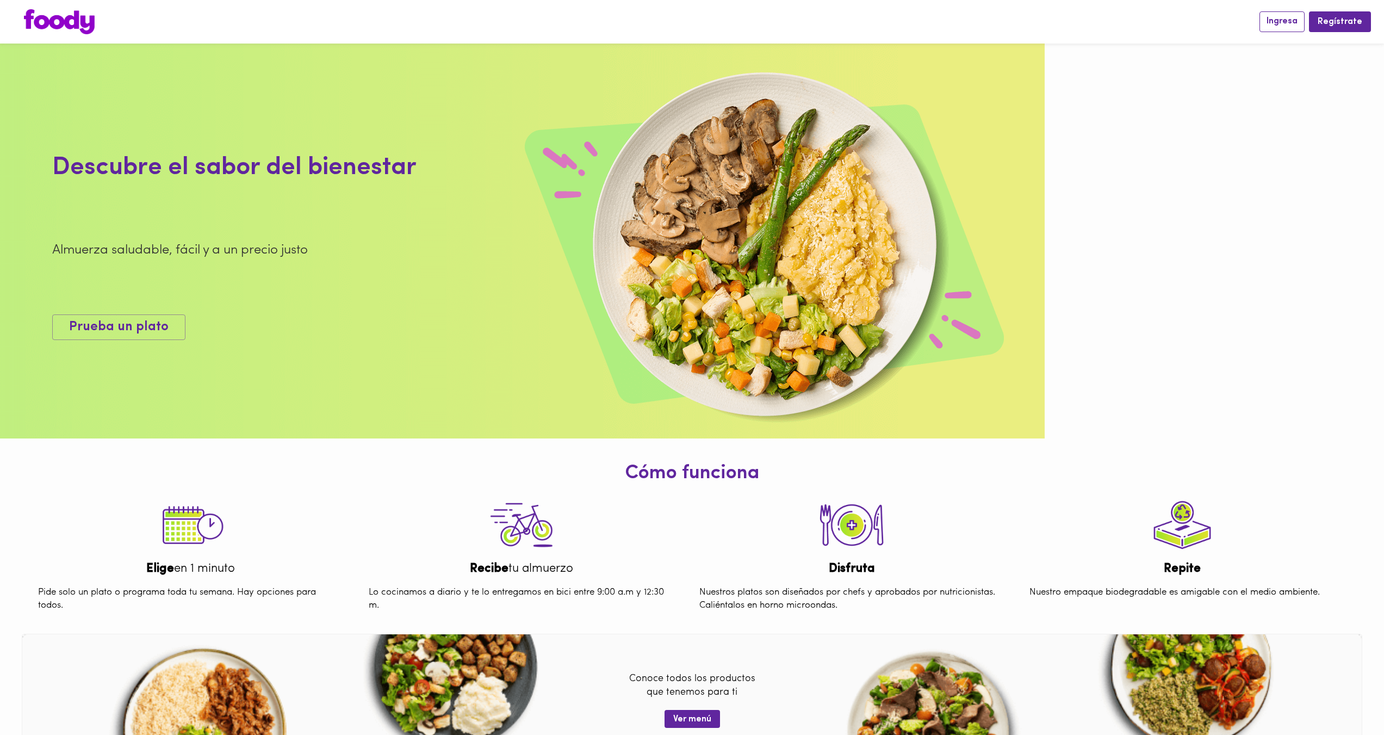 This screenshot has height=735, width=1384. I want to click on div: Descubre el sabor del bienestar, so click(234, 168).